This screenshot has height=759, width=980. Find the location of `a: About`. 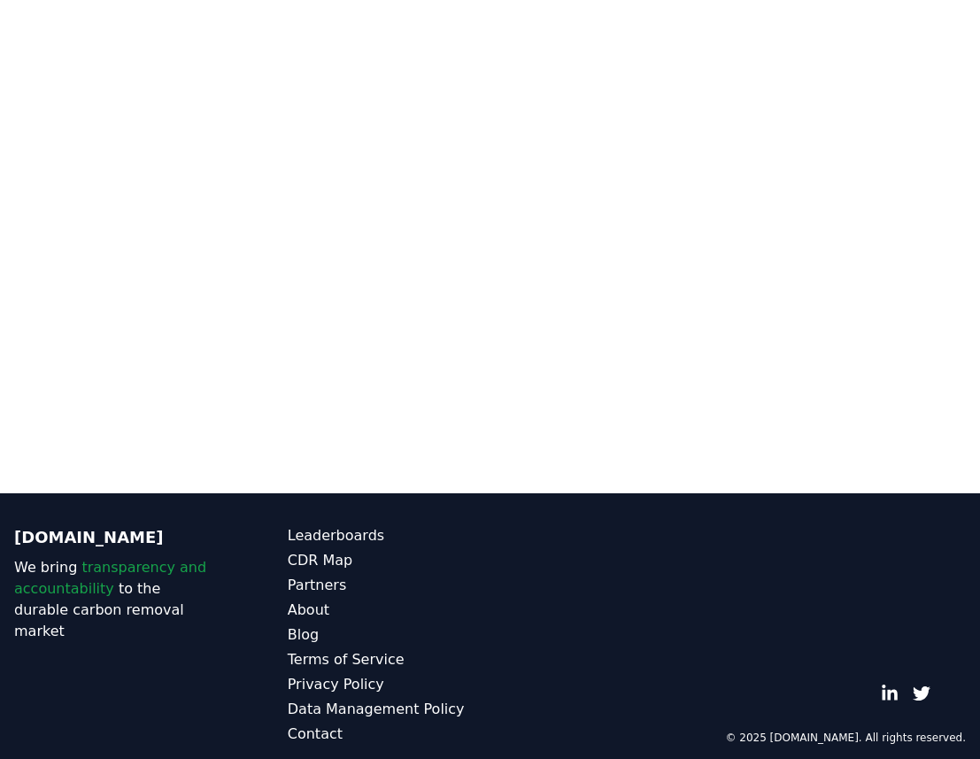

a: About is located at coordinates (389, 610).